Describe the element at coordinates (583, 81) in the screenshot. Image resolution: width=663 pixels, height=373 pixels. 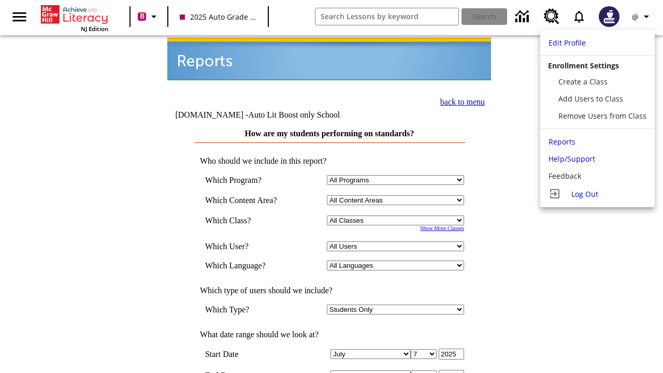
I see `span: Create a Class` at that location.